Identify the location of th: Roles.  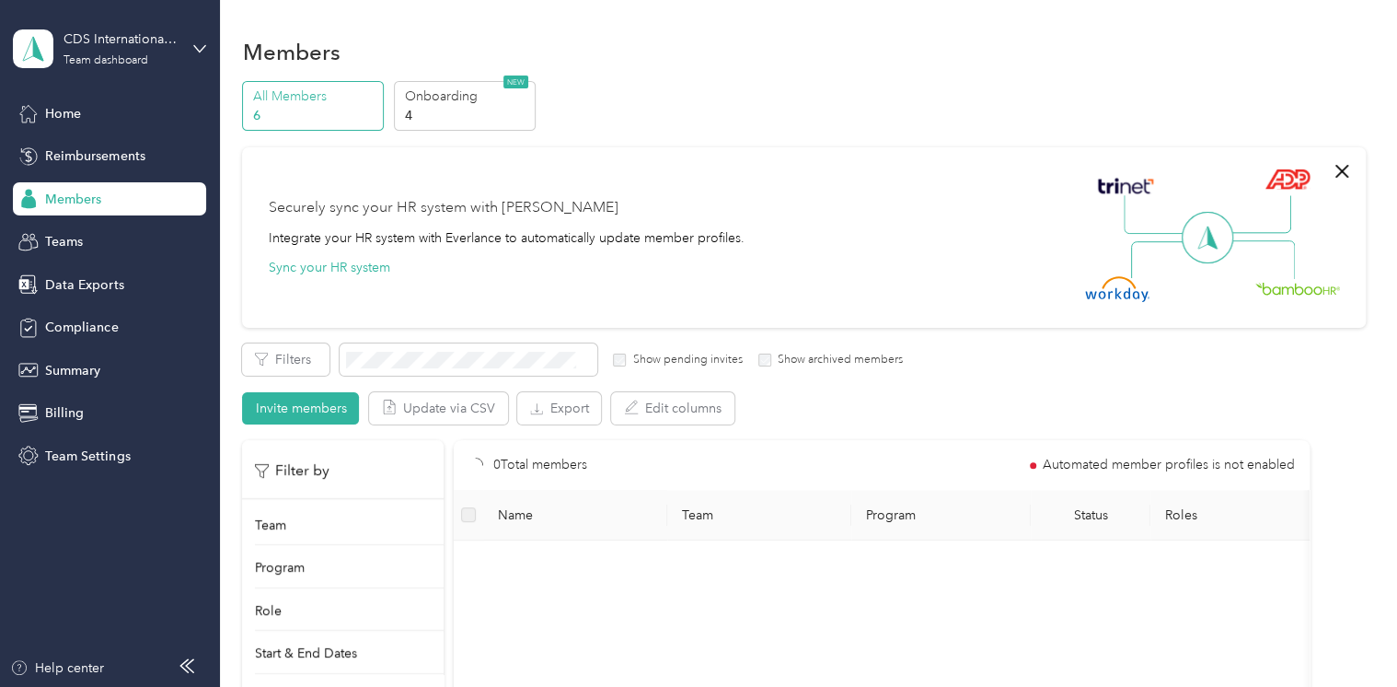
(1243, 515).